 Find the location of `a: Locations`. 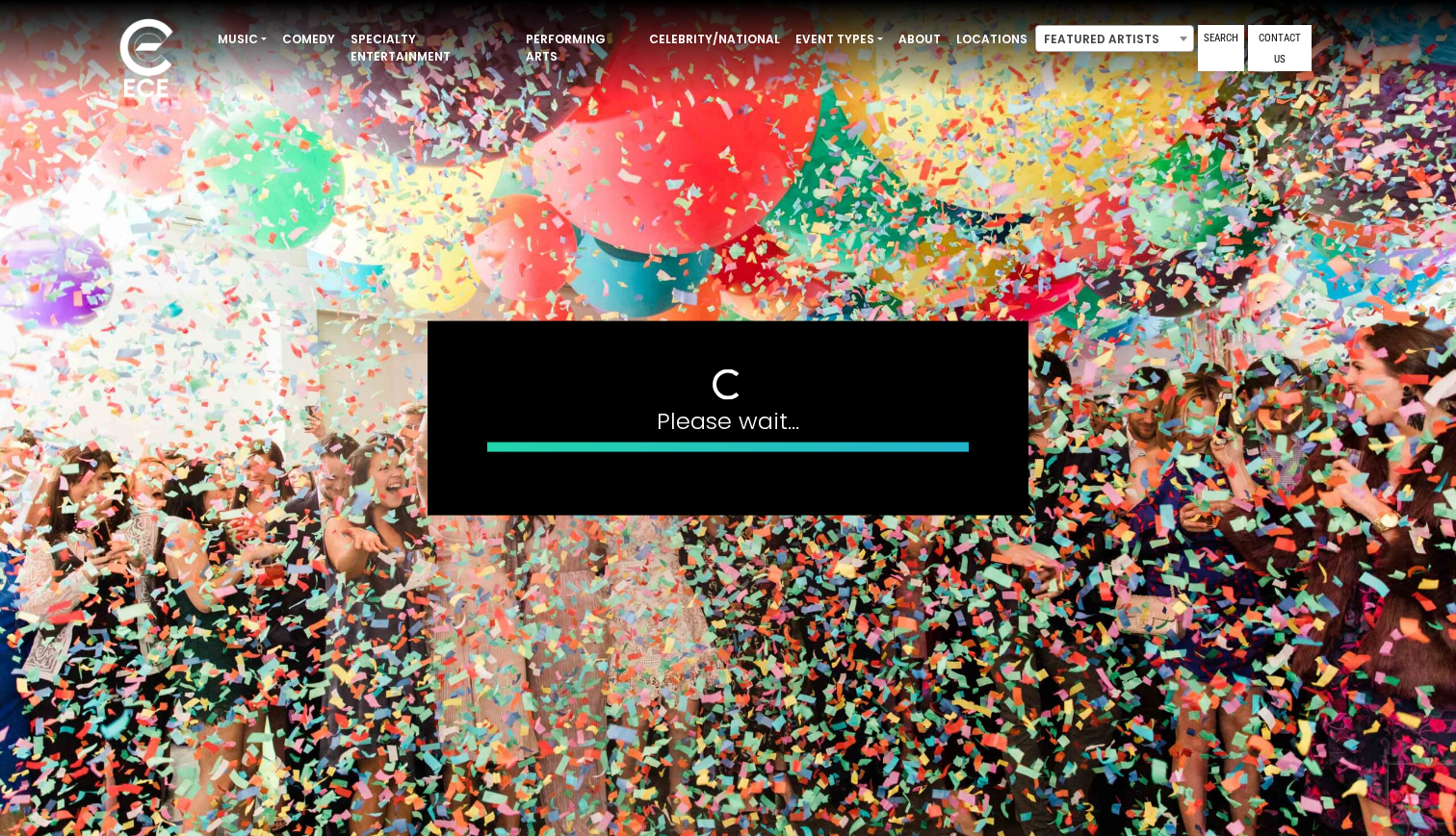

a: Locations is located at coordinates (991, 39).